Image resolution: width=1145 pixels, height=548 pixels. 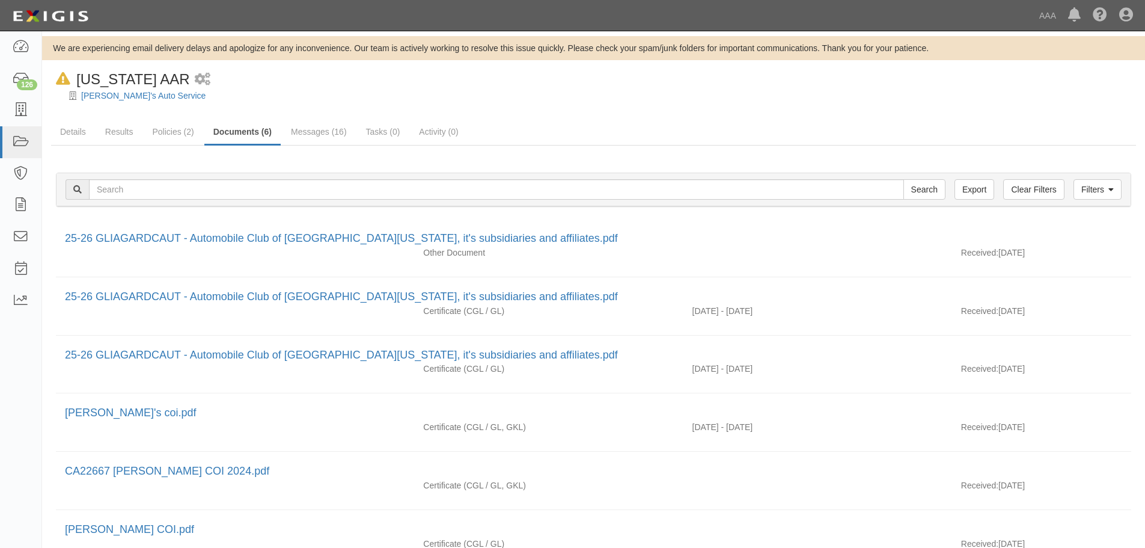 What do you see at coordinates (1100, 16) in the screenshot?
I see `i: Help Center - Complianz` at bounding box center [1100, 16].